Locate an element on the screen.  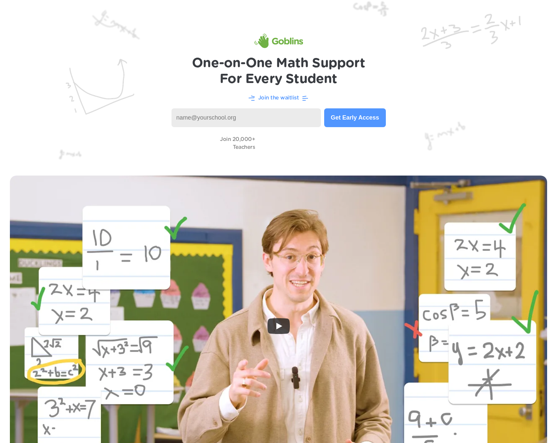
h1: One-on-One Math Support For Every Student is located at coordinates (278, 71).